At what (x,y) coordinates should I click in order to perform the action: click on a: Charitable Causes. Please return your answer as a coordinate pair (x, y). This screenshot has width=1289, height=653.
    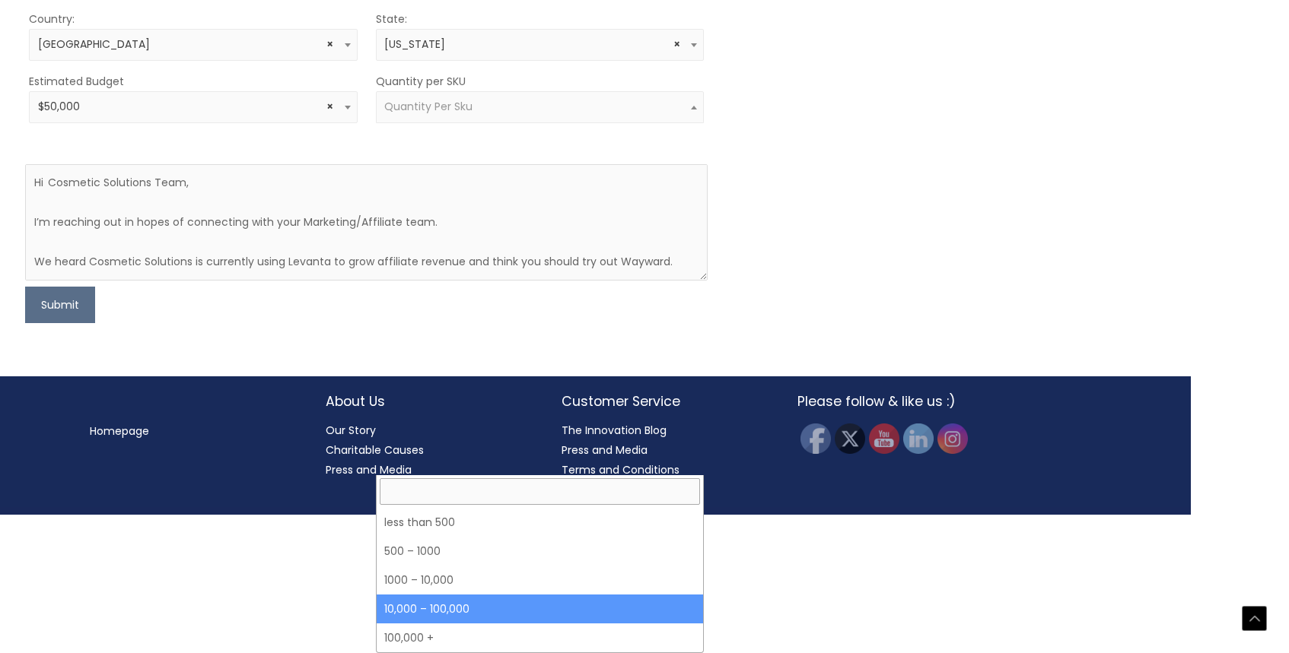
    Looking at the image, I should click on (374, 450).